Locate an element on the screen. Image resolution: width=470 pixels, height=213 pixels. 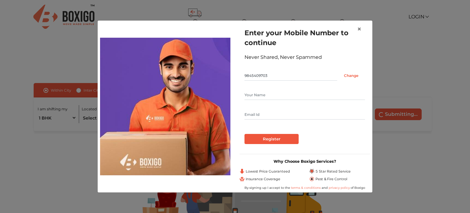
input: Email Id is located at coordinates (305, 114).